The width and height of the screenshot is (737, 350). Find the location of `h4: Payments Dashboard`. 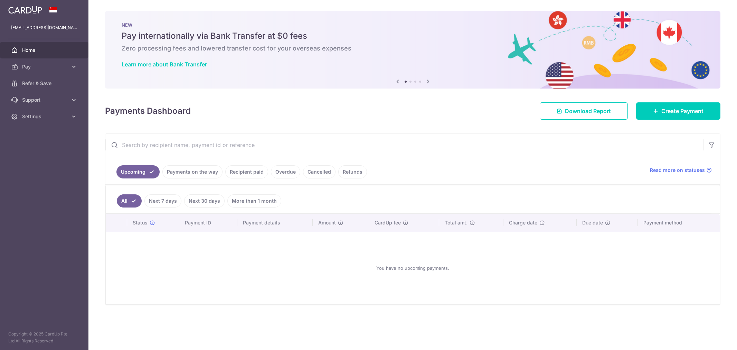

h4: Payments Dashboard is located at coordinates (148, 111).